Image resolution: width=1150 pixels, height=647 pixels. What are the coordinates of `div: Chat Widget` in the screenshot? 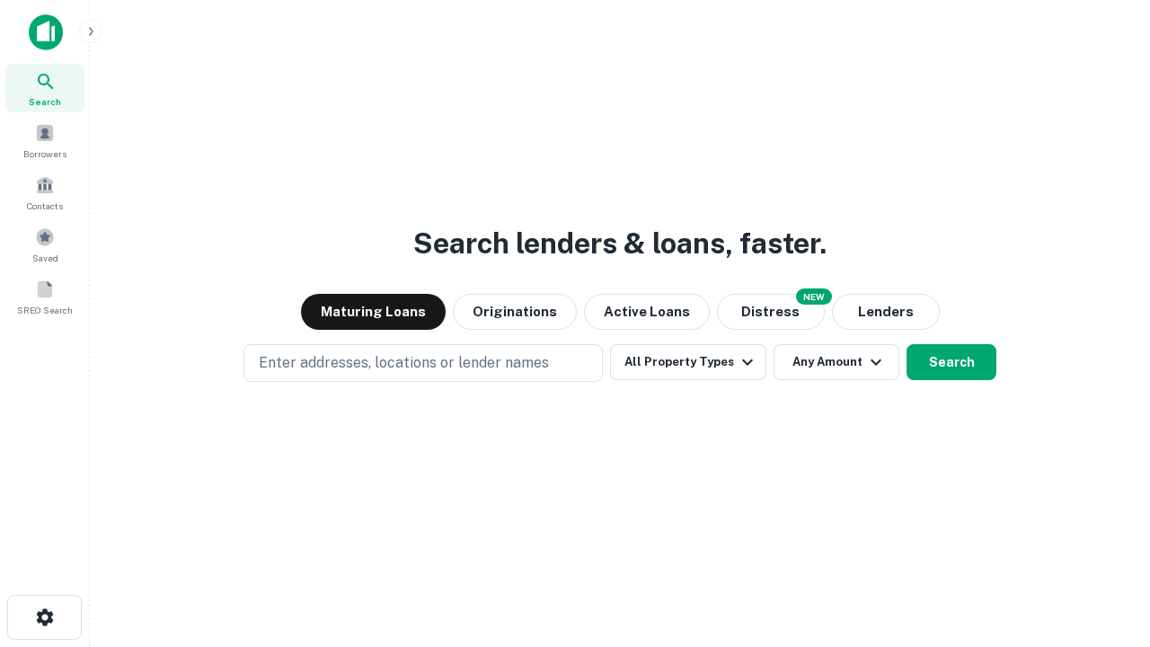 It's located at (1105, 546).